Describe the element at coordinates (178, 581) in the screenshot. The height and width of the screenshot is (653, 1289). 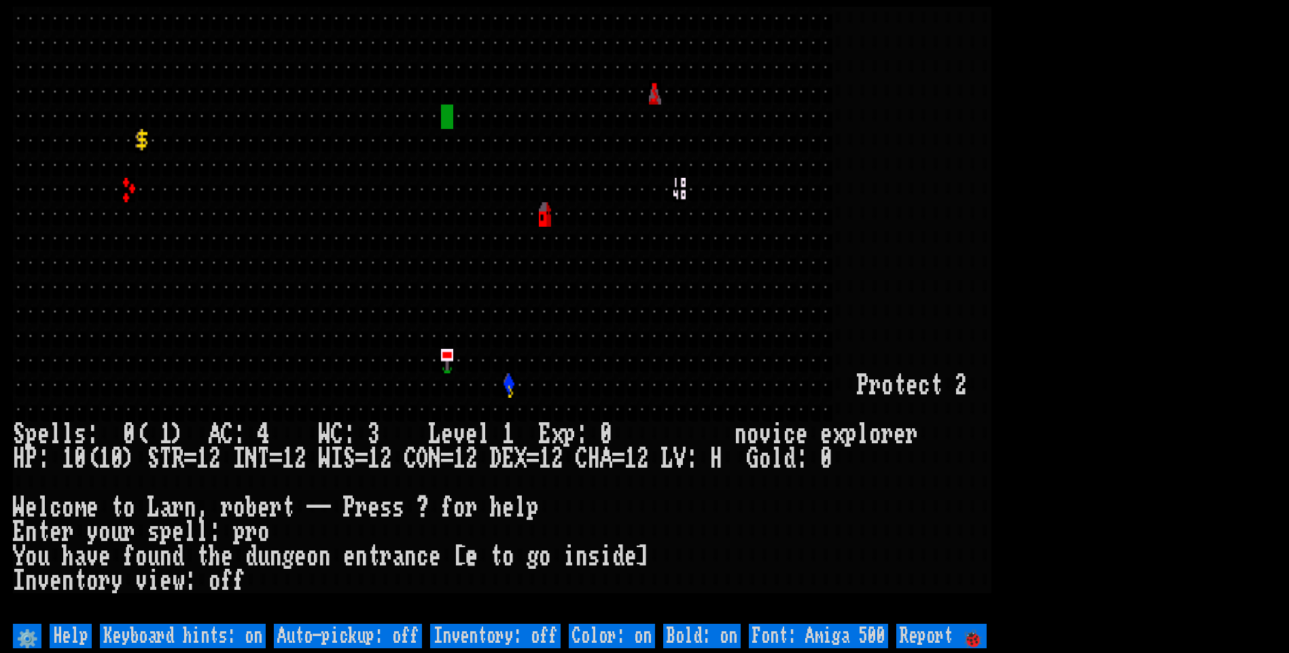
I see `div: w` at that location.